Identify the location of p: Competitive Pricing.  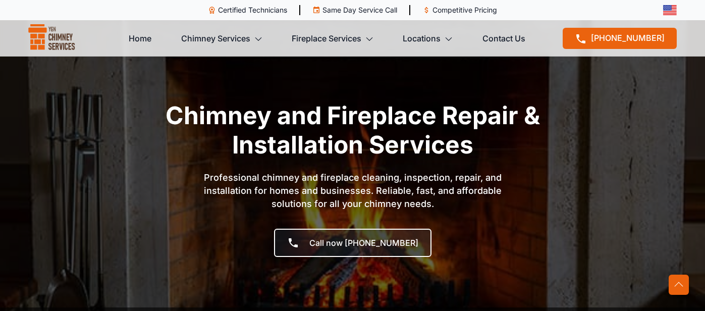
(465, 10).